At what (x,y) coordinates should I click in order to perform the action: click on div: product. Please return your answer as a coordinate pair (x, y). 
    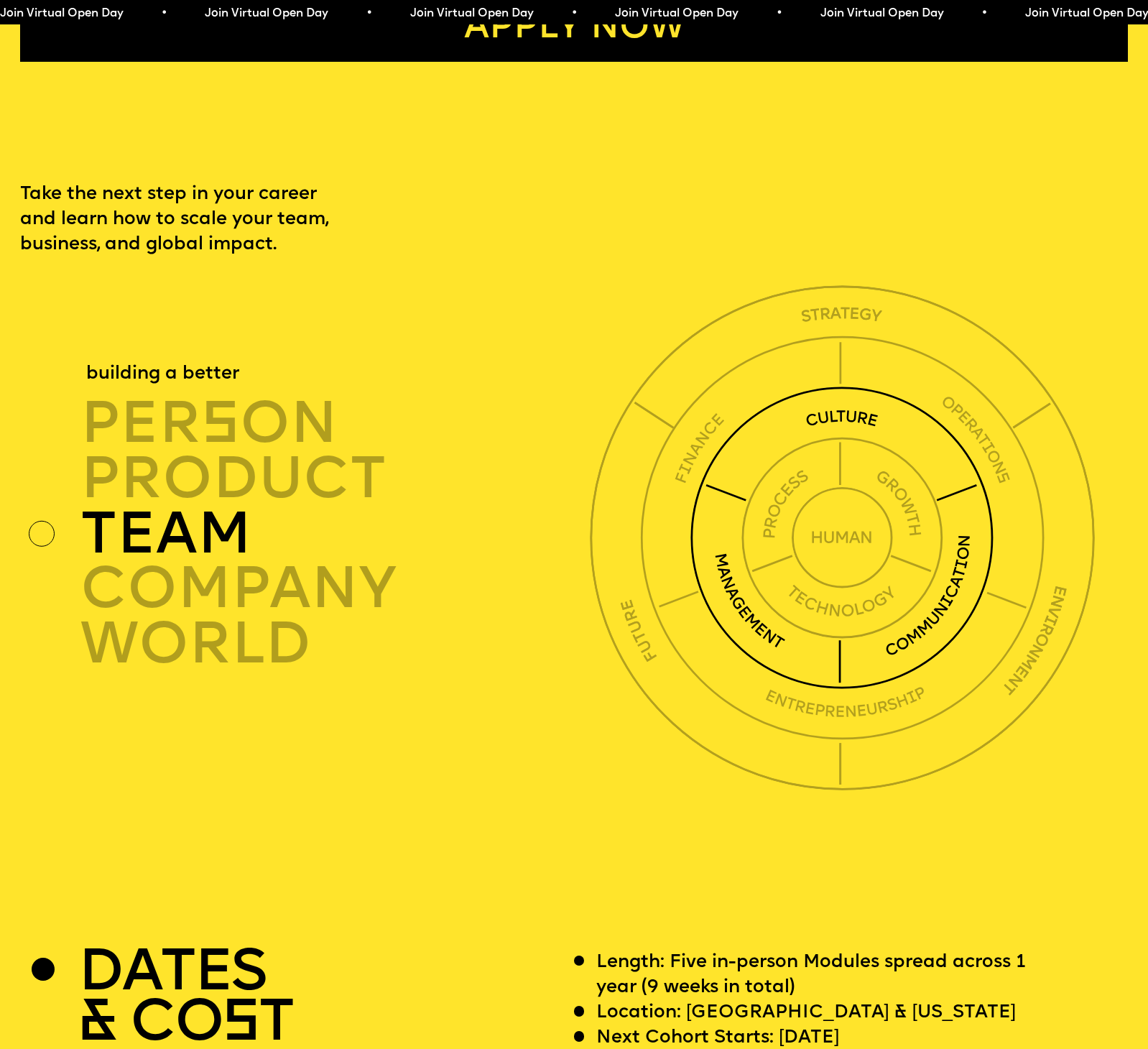
    Looking at the image, I should click on (339, 479).